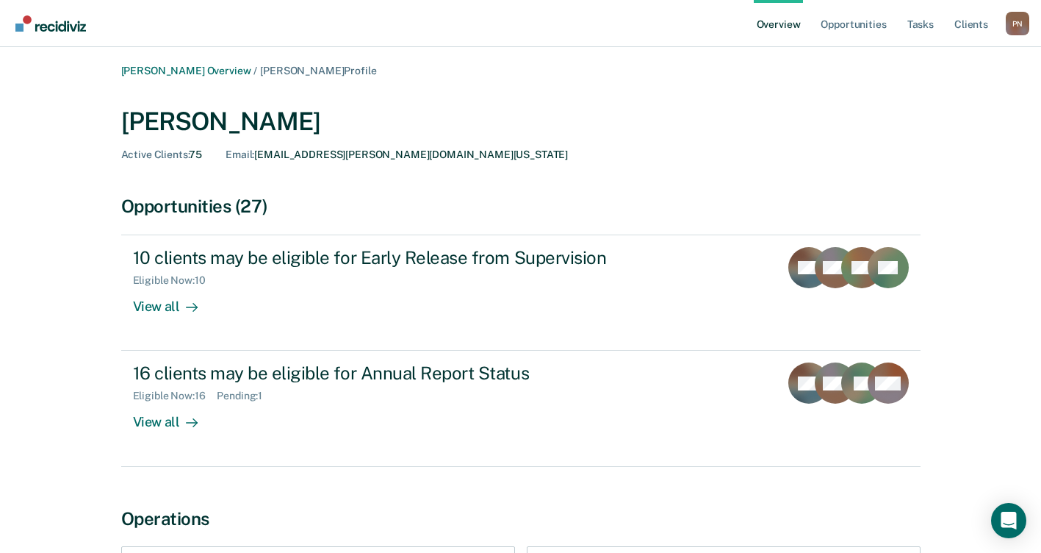  What do you see at coordinates (1018, 24) in the screenshot?
I see `button: Profile dropdown button` at bounding box center [1018, 24].